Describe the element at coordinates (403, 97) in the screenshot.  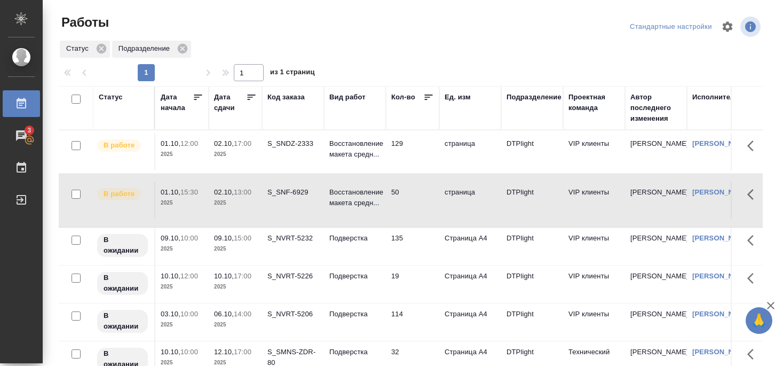
I see `div: Кол-во` at that location.